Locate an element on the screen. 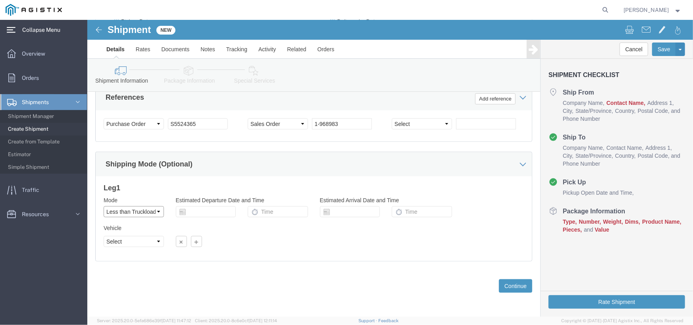 The image size is (693, 325). span: Overview is located at coordinates (36, 54).